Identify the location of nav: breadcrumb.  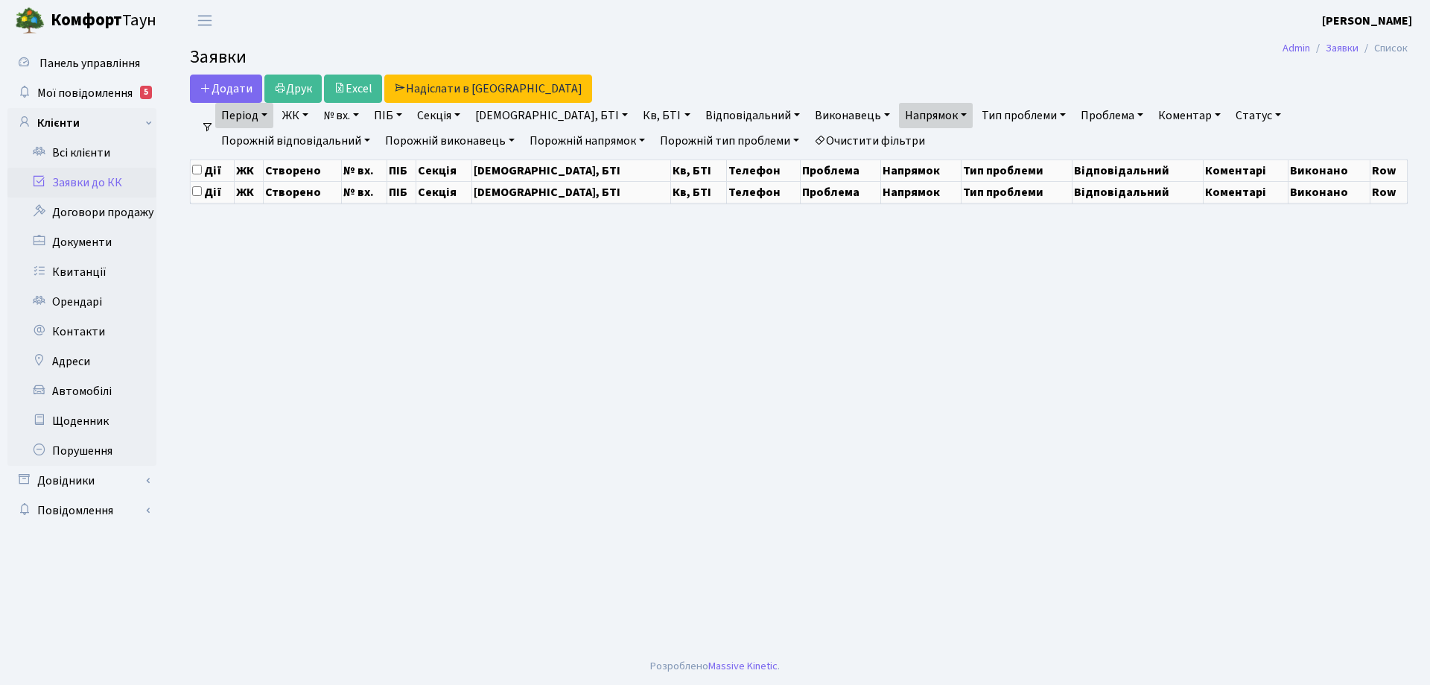
(1345, 48).